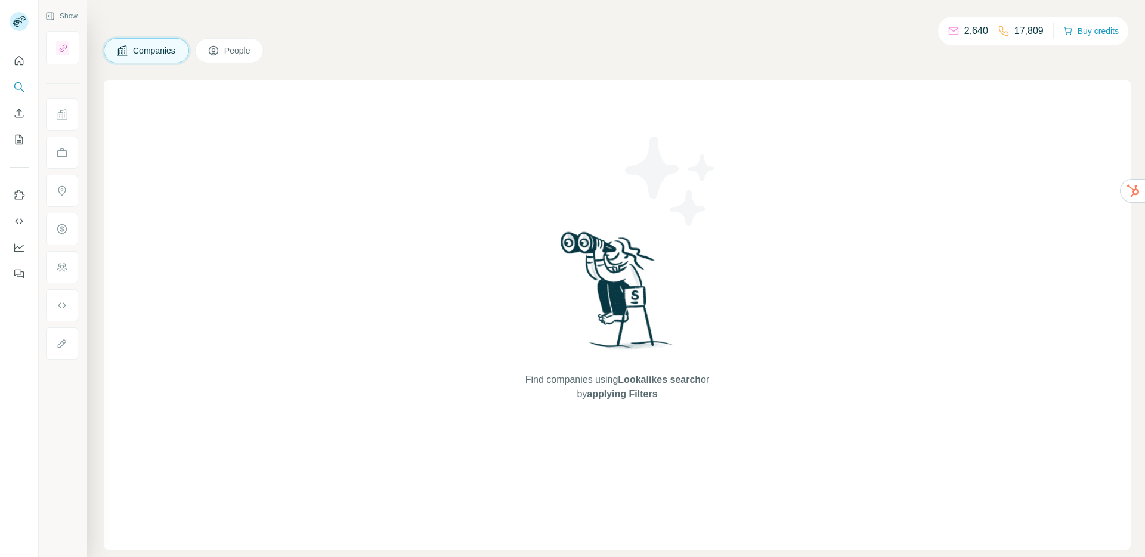 The width and height of the screenshot is (1145, 557). Describe the element at coordinates (19, 221) in the screenshot. I see `button: Use Surfe API` at that location.